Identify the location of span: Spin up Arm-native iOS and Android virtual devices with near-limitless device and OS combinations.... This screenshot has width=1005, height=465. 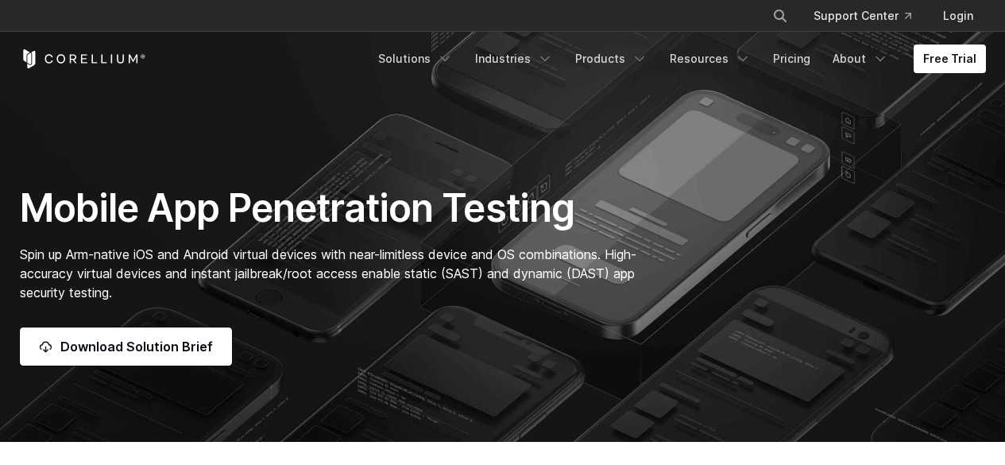
(328, 273).